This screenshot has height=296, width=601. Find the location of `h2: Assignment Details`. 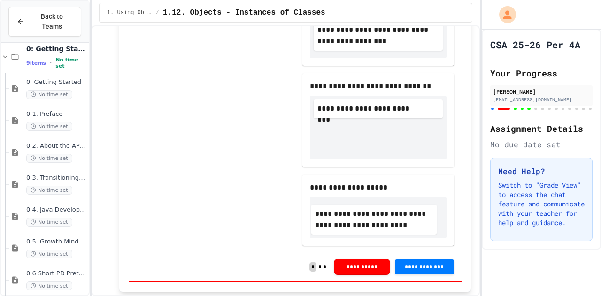

h2: Assignment Details is located at coordinates (541, 129).